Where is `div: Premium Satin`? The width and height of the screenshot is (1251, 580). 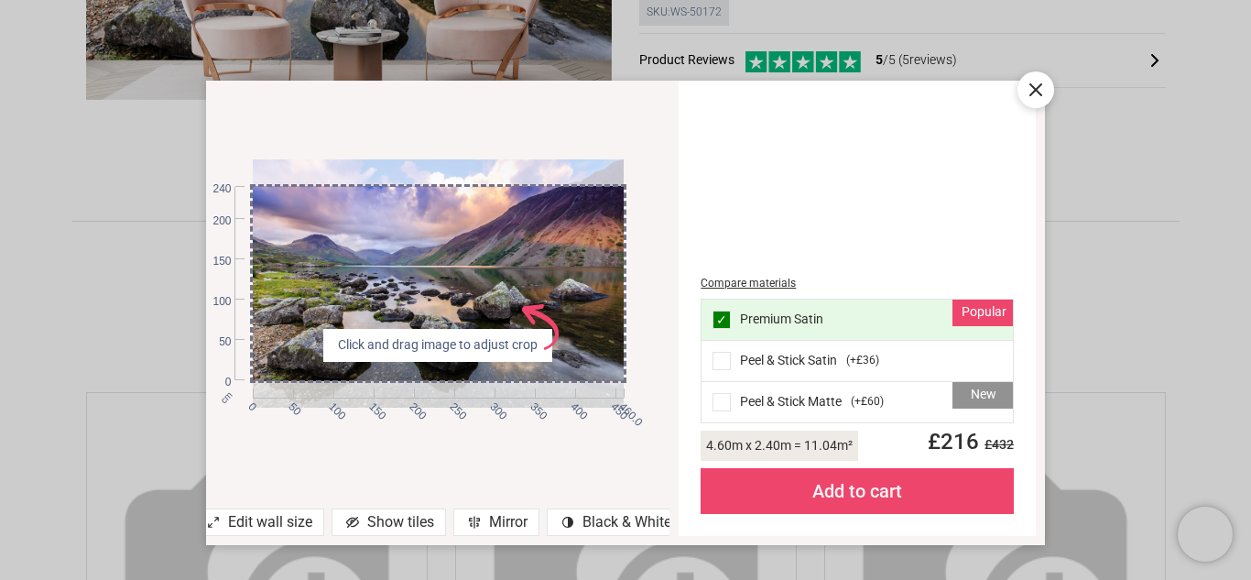
div: Premium Satin is located at coordinates (857, 320).